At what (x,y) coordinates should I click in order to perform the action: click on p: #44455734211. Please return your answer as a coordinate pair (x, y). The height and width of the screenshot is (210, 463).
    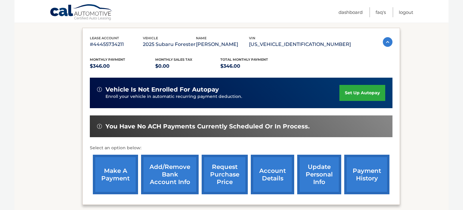
    Looking at the image, I should click on (116, 44).